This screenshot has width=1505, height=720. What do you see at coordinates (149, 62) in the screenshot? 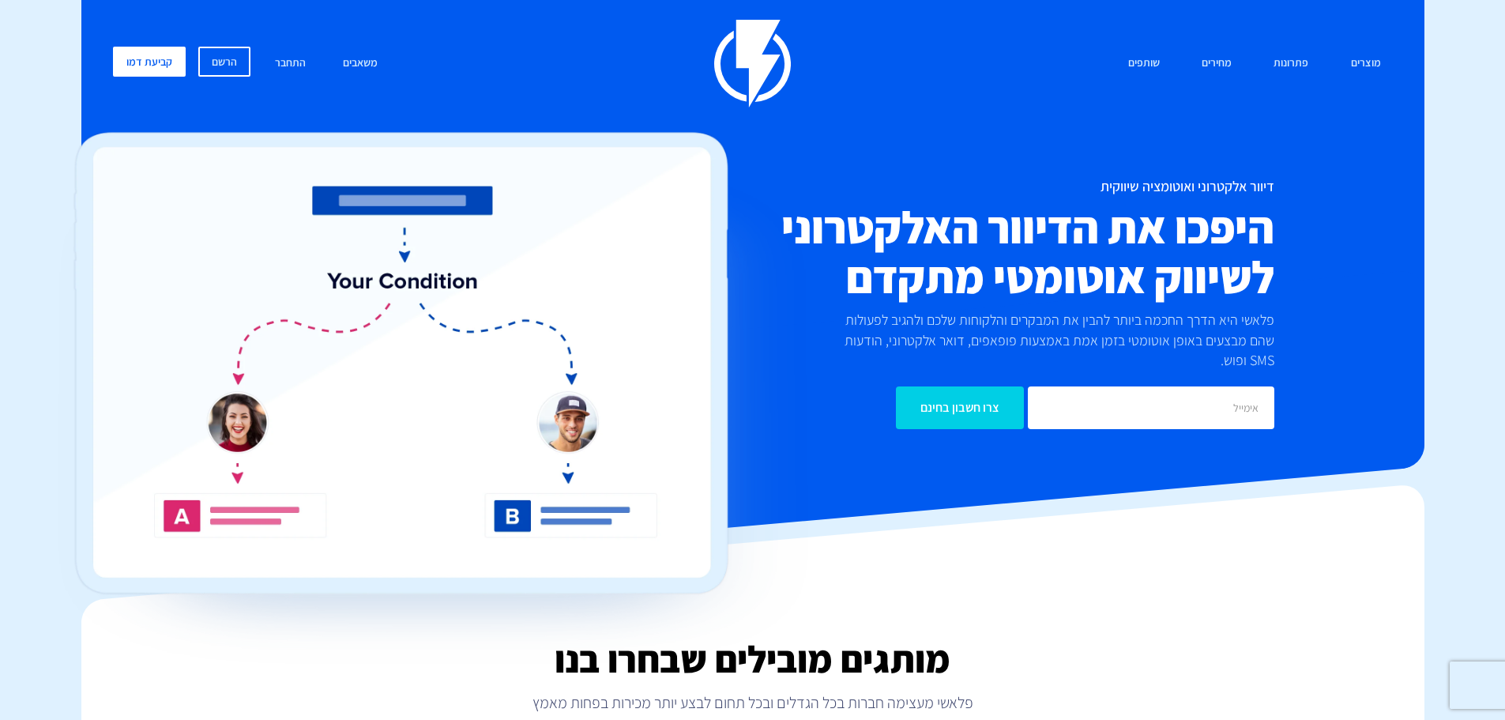
I see `a: קביעת דמו` at bounding box center [149, 62].